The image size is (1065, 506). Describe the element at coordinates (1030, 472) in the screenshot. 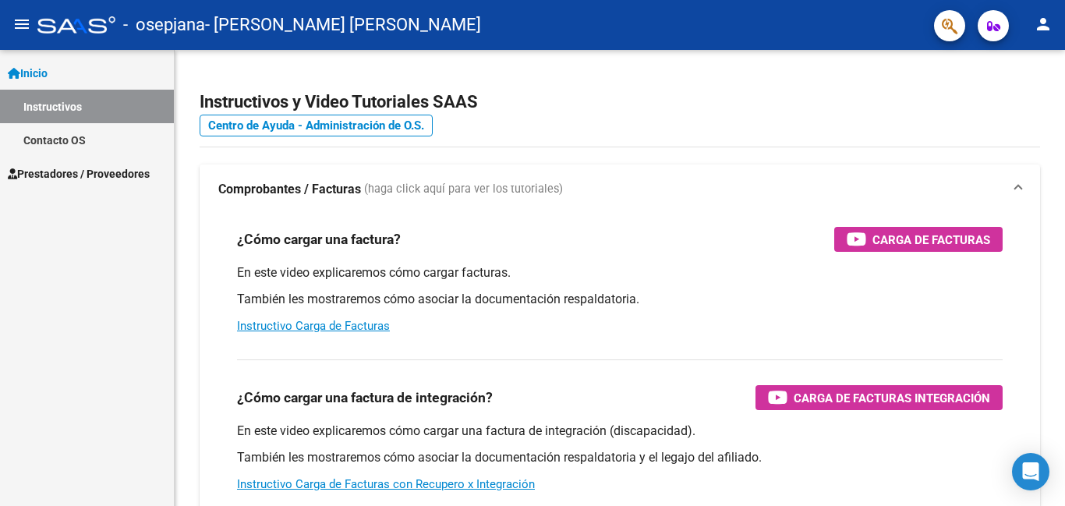

I see `div: Open Intercom Messenger` at that location.